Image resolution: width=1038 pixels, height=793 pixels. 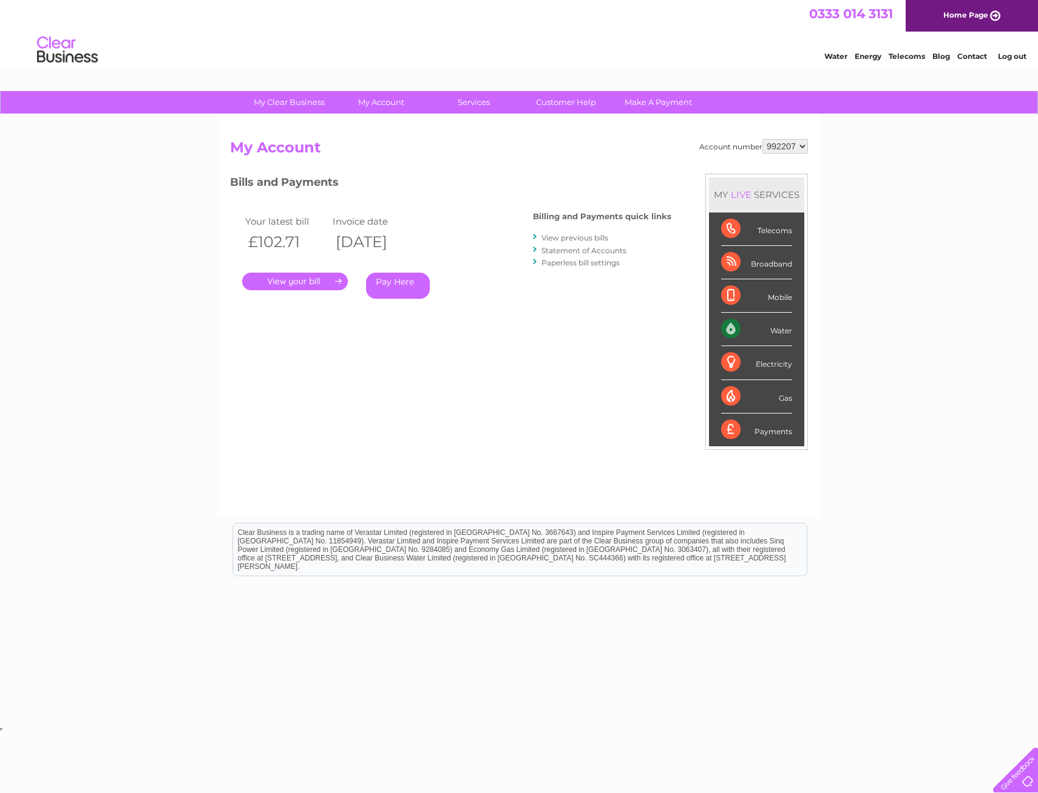 I want to click on div: Telecoms, so click(x=757, y=229).